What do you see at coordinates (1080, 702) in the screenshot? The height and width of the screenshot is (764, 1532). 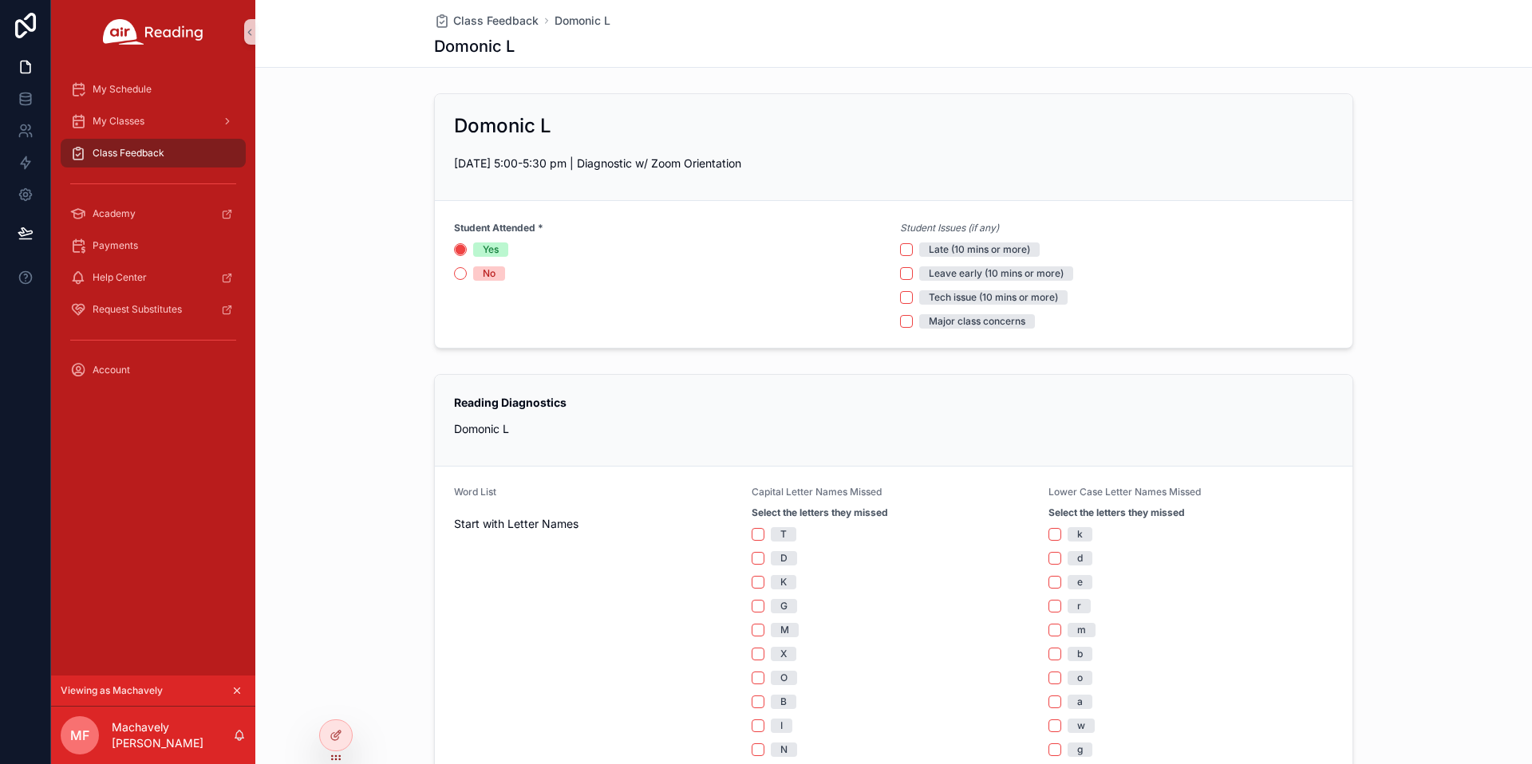 I see `div: a` at bounding box center [1080, 702].